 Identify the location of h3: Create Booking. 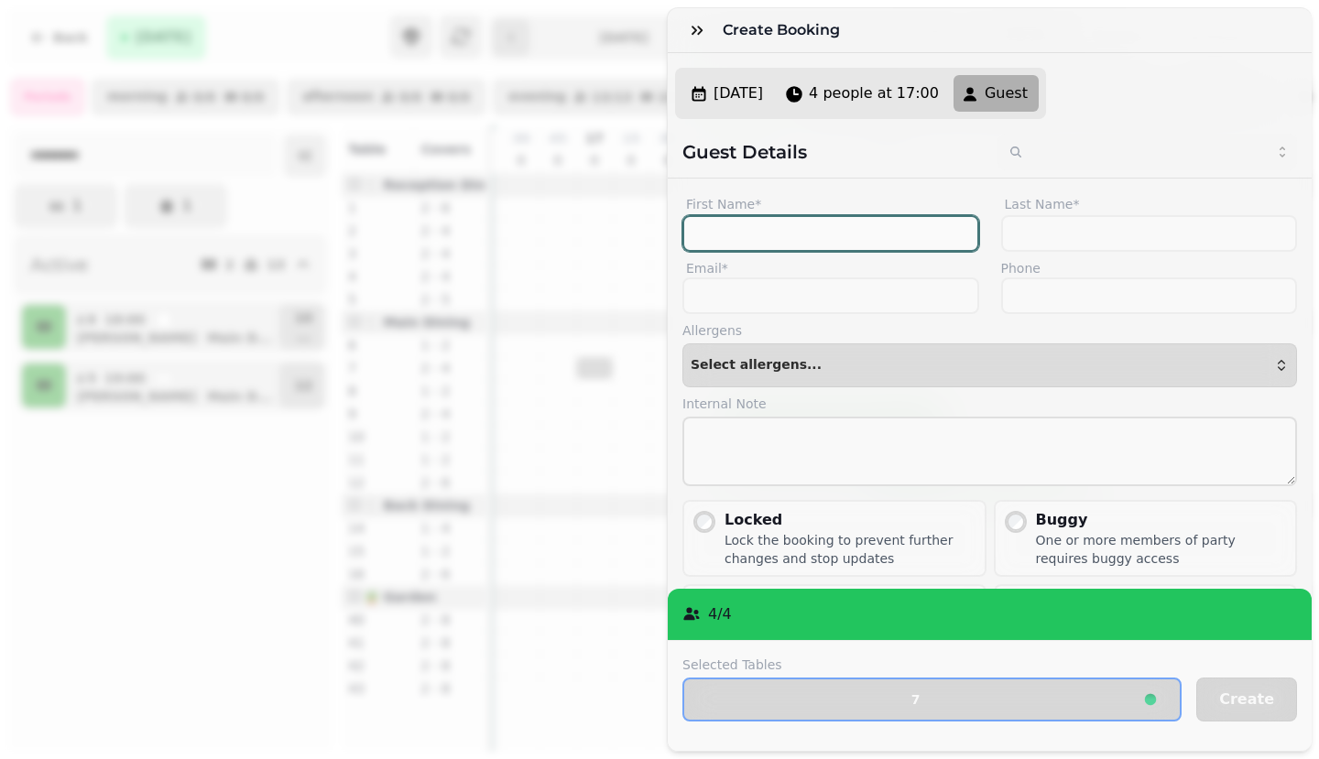
(785, 30).